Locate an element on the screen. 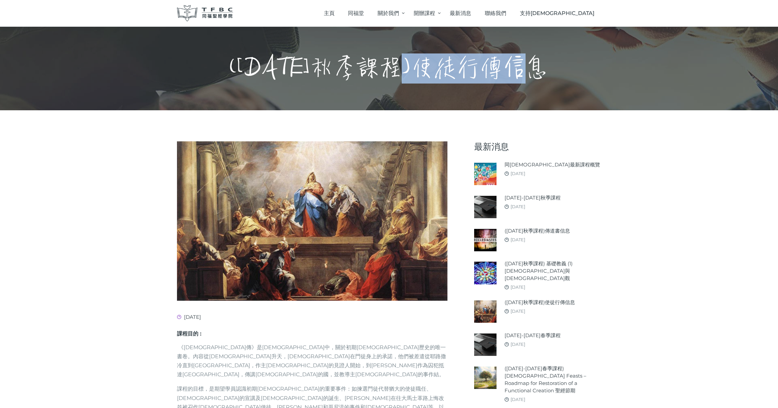 This screenshot has width=778, height=408. img: (2025年秋季課程) 基礎教義 (1) 聖靈觀與教會觀 is located at coordinates (485, 272).